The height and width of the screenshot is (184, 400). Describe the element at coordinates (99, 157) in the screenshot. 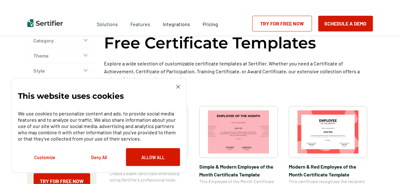

I see `button: Deny All` at that location.